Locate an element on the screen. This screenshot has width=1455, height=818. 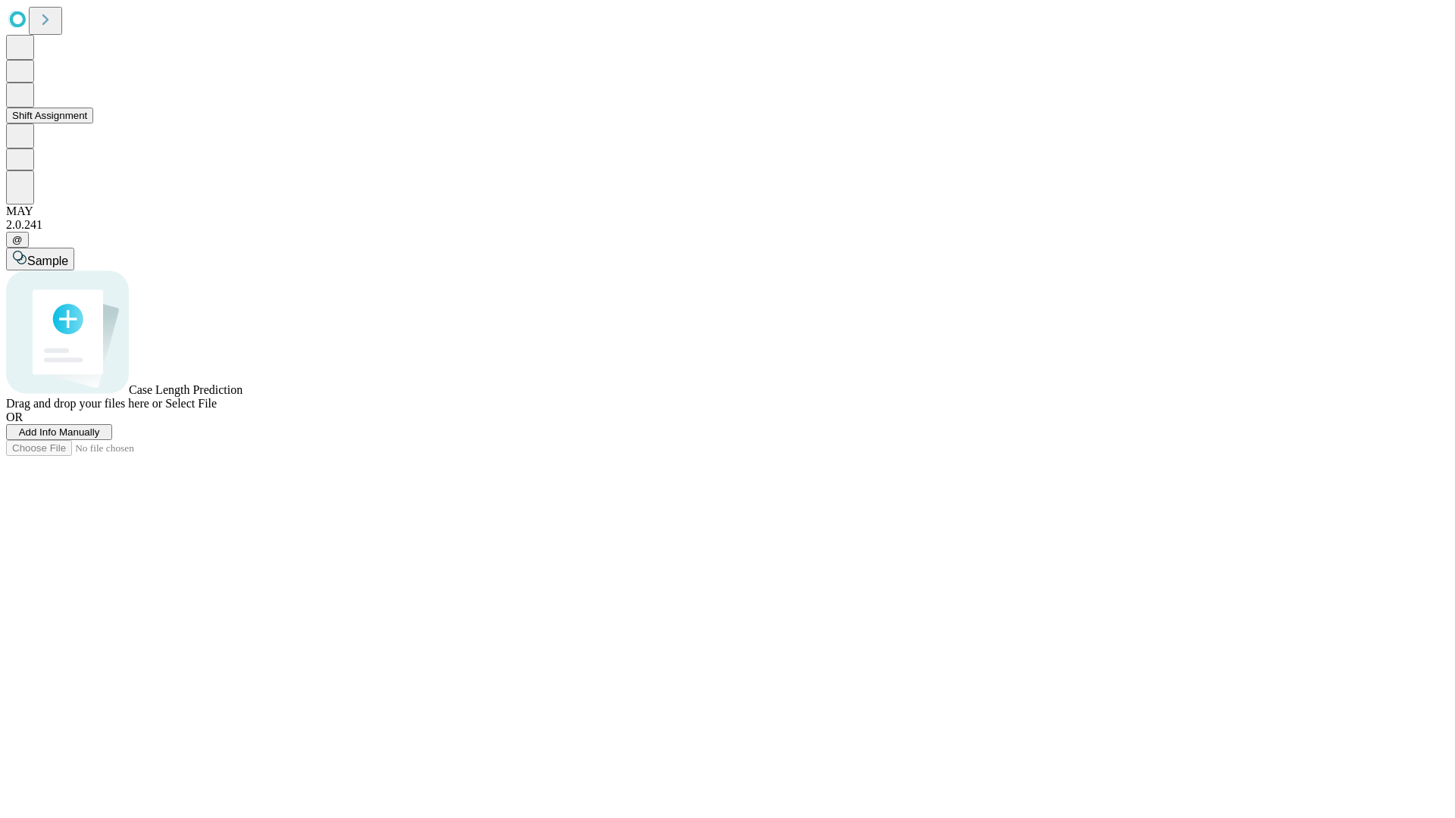
div: MAY is located at coordinates (728, 211).